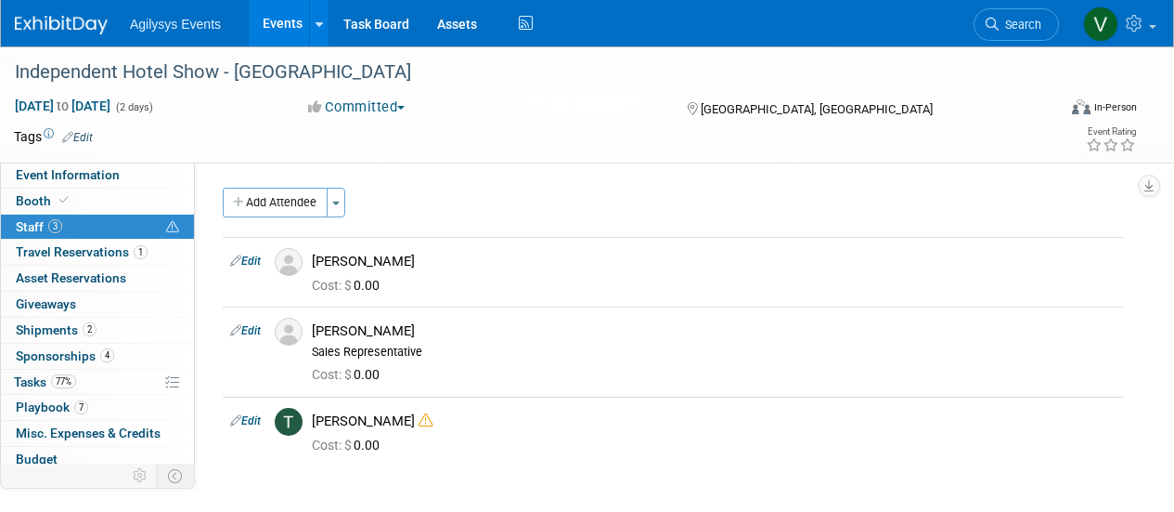 Image resolution: width=1174 pixels, height=512 pixels. I want to click on i: Booth reservation complete, so click(64, 200).